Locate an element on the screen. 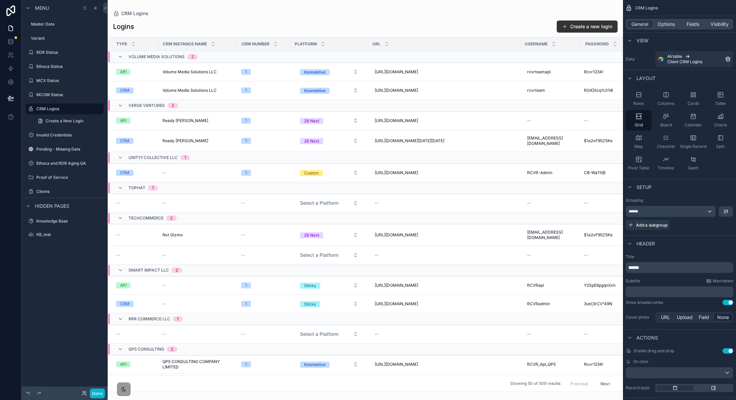  span: Single Record is located at coordinates (693, 147).